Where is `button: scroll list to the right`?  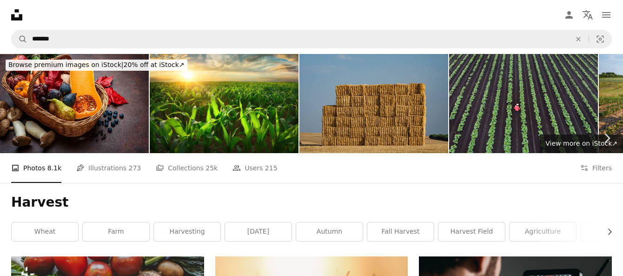 button: scroll list to the right is located at coordinates (607, 232).